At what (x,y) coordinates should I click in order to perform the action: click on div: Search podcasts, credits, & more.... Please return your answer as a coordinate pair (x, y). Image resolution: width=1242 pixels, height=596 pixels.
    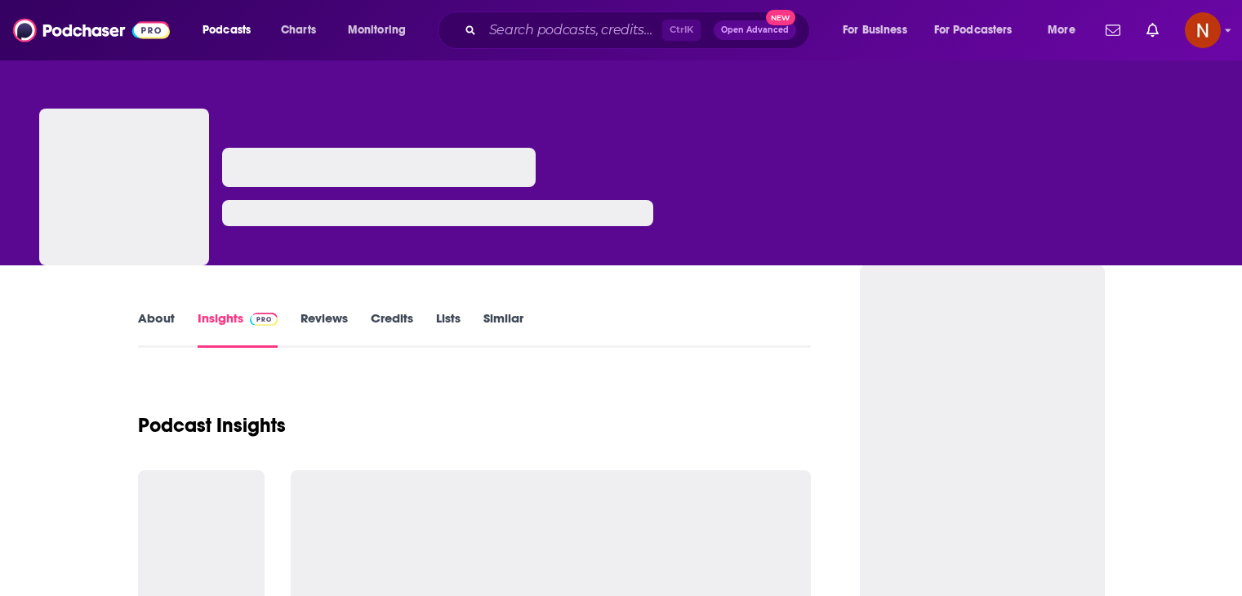
    Looking at the image, I should click on (639, 30).